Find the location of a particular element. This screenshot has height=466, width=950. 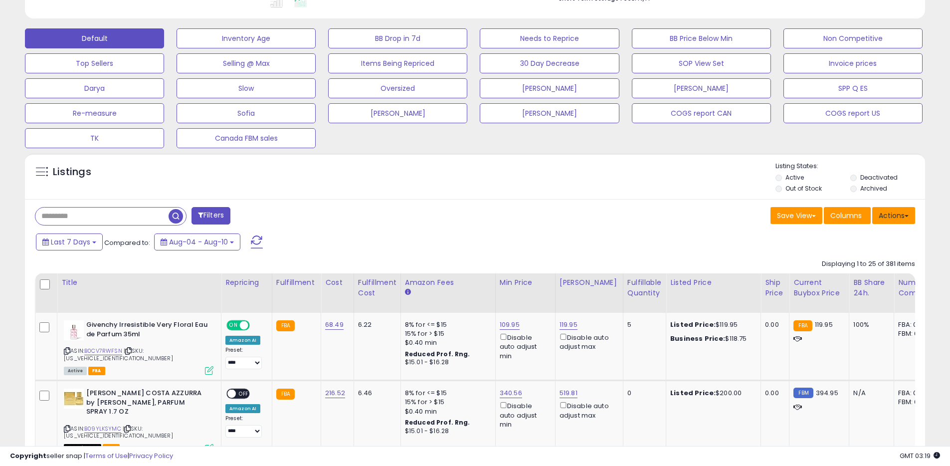

div: BB Share 24h. is located at coordinates (871, 288).